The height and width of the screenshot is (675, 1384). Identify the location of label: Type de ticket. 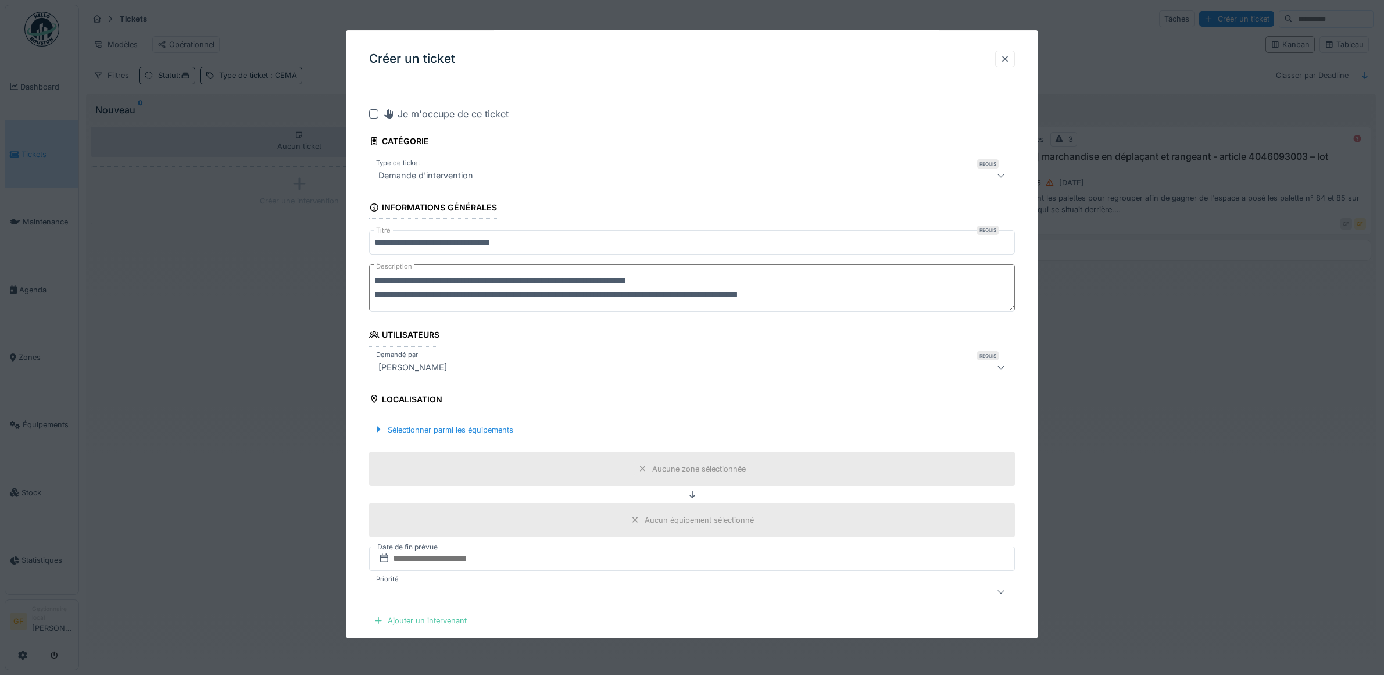
(398, 163).